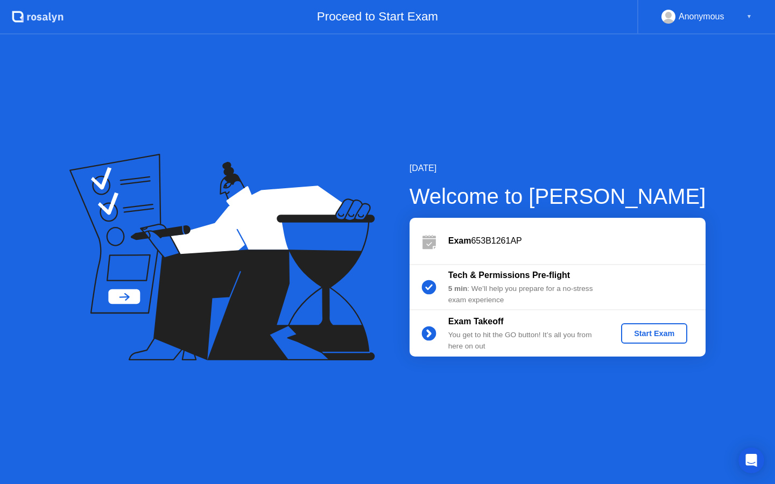 The image size is (775, 484). I want to click on div: You get to hit the GO button! It’s all you from here on out, so click(526, 341).